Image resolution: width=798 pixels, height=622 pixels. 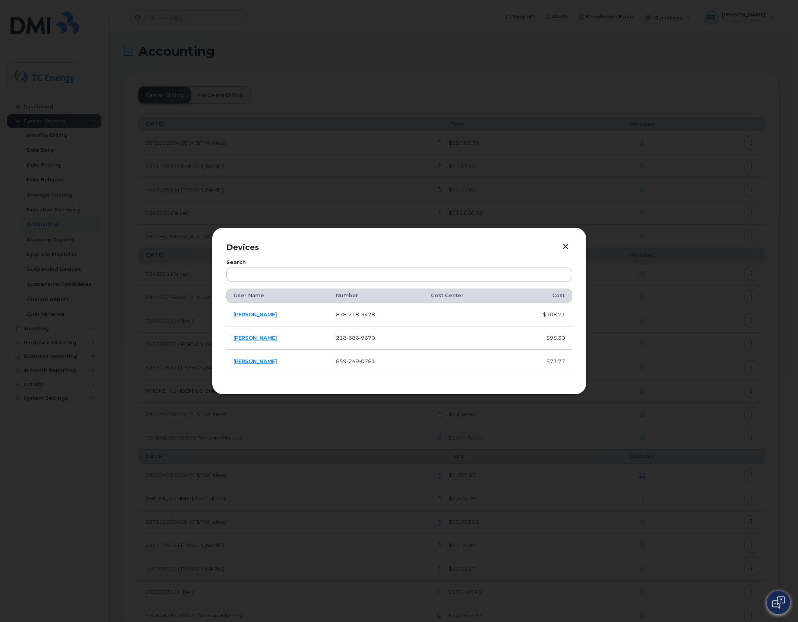 What do you see at coordinates (367, 314) in the screenshot?
I see `span: 3428` at bounding box center [367, 314].